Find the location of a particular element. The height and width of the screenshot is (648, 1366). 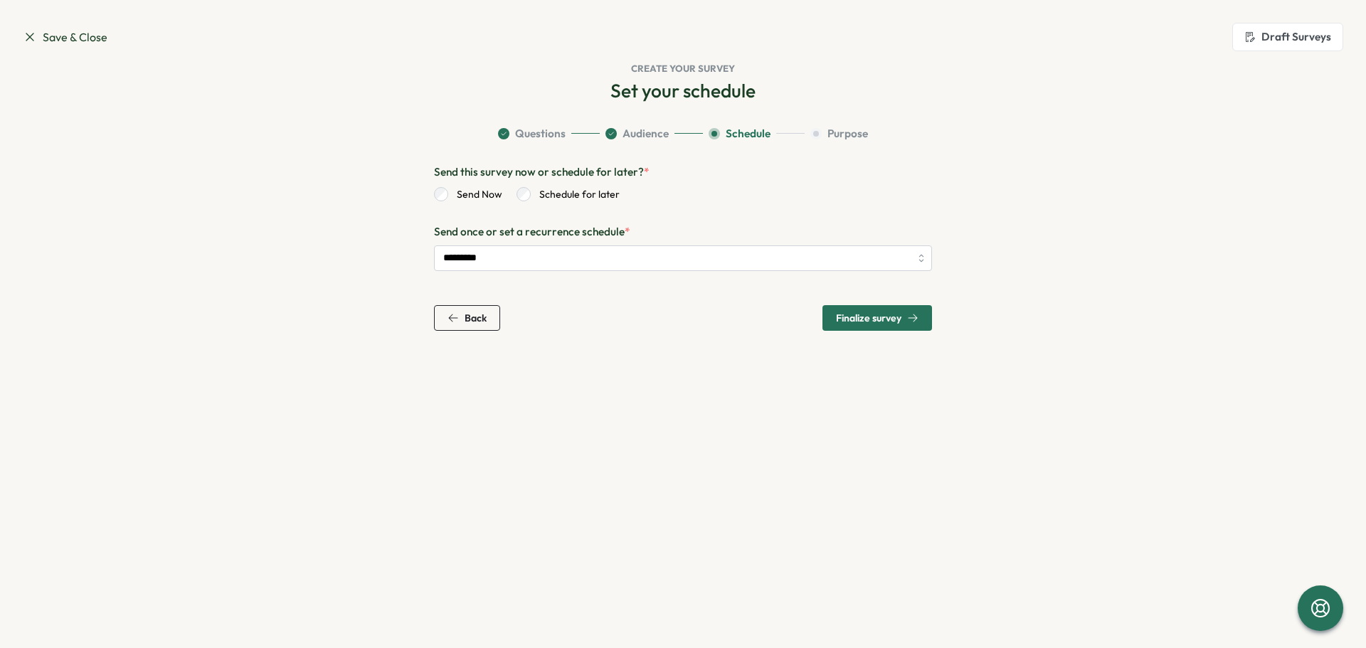

h1: Create your survey is located at coordinates (683, 69).